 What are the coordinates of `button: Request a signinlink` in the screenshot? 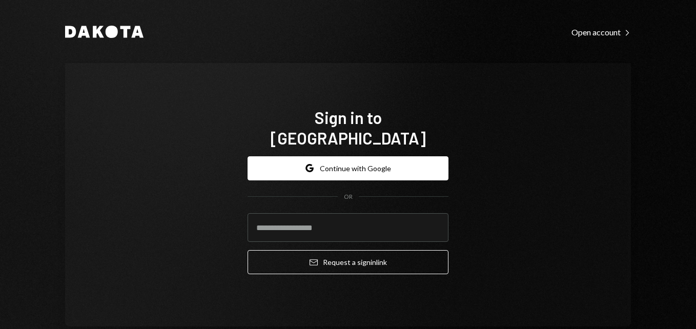 It's located at (348, 262).